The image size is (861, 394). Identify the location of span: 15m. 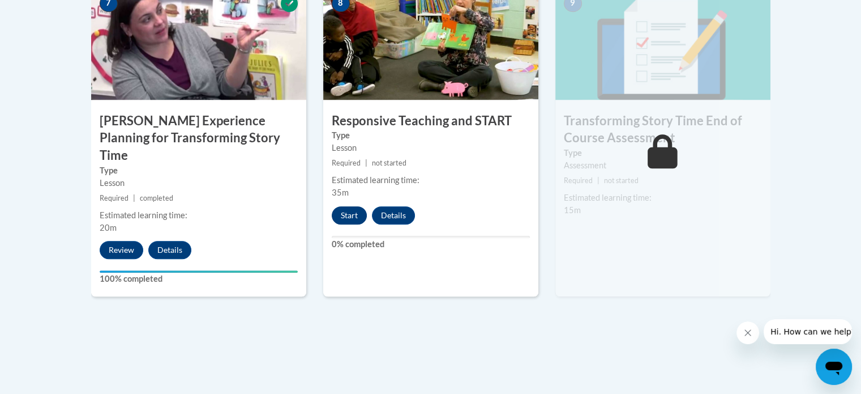
(573, 210).